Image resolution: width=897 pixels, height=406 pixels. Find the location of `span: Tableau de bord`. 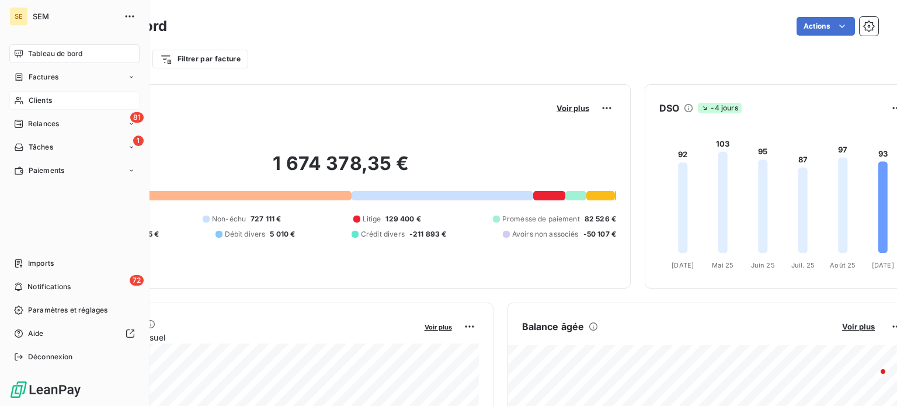

span: Tableau de bord is located at coordinates (55, 54).